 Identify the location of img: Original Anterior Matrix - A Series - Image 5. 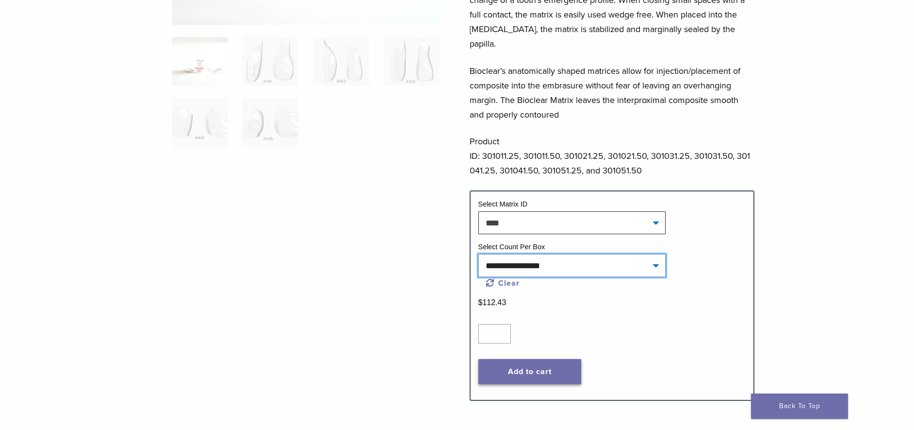
(200, 122).